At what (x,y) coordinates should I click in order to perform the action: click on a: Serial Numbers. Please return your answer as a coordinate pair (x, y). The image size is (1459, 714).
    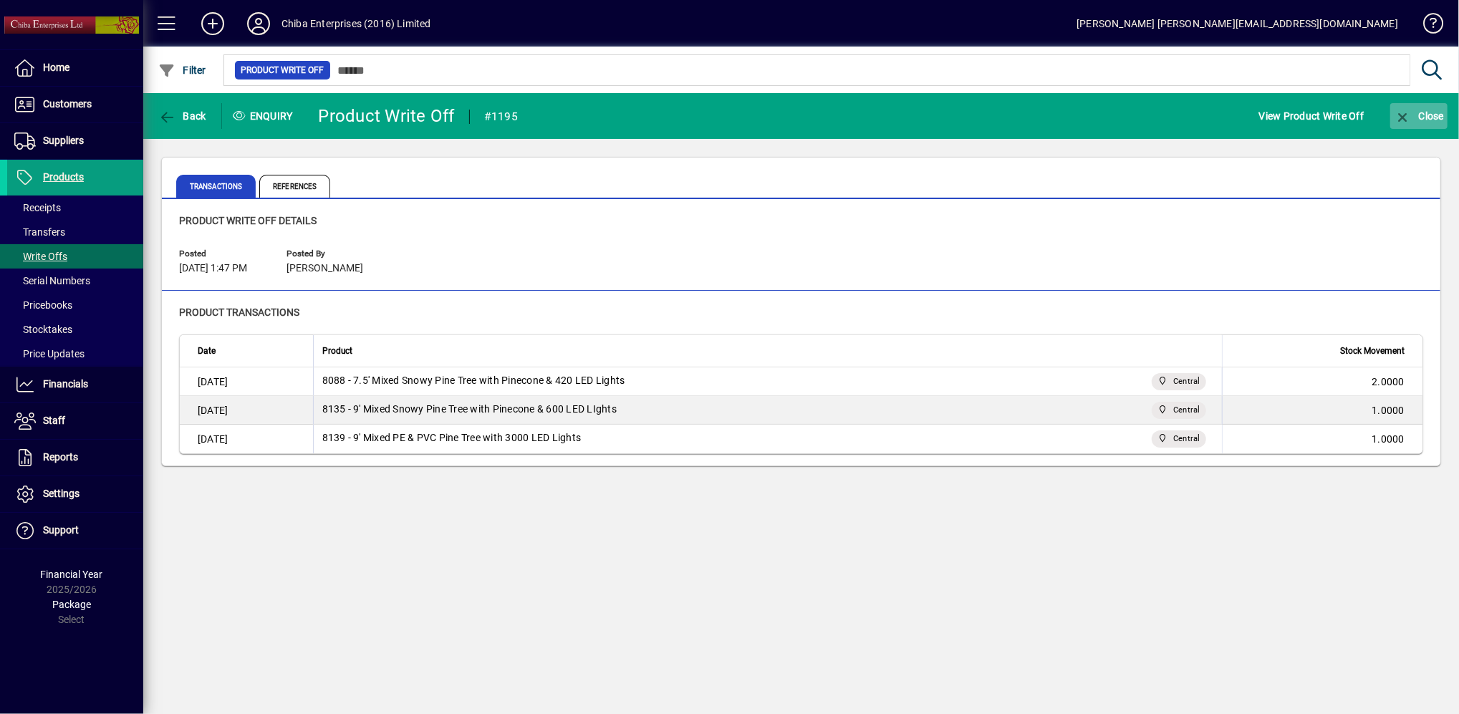
    Looking at the image, I should click on (75, 281).